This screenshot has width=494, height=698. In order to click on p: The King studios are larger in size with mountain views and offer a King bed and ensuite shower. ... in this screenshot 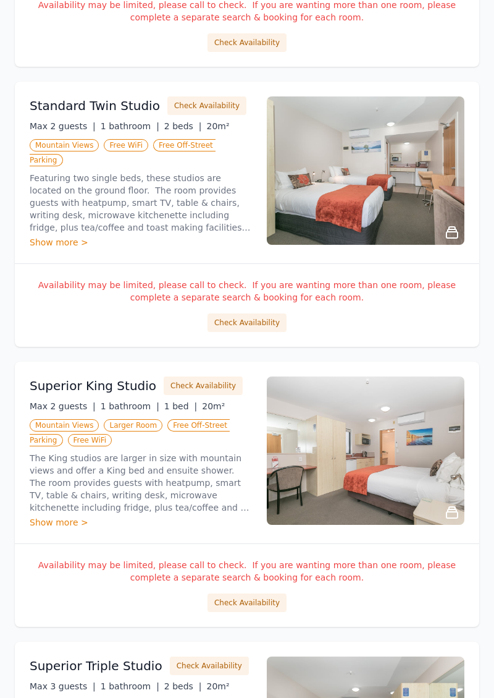, I will do `click(141, 483)`.